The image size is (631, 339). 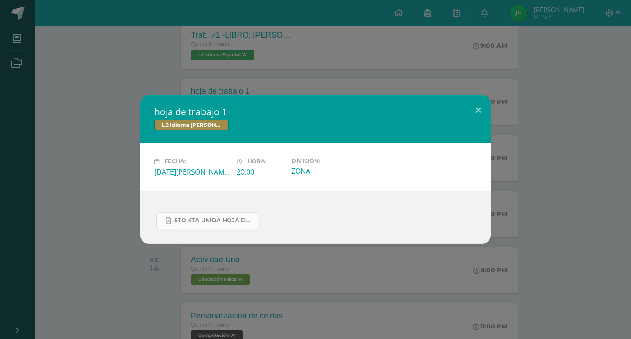 What do you see at coordinates (257, 161) in the screenshot?
I see `span: Hora:` at bounding box center [257, 161].